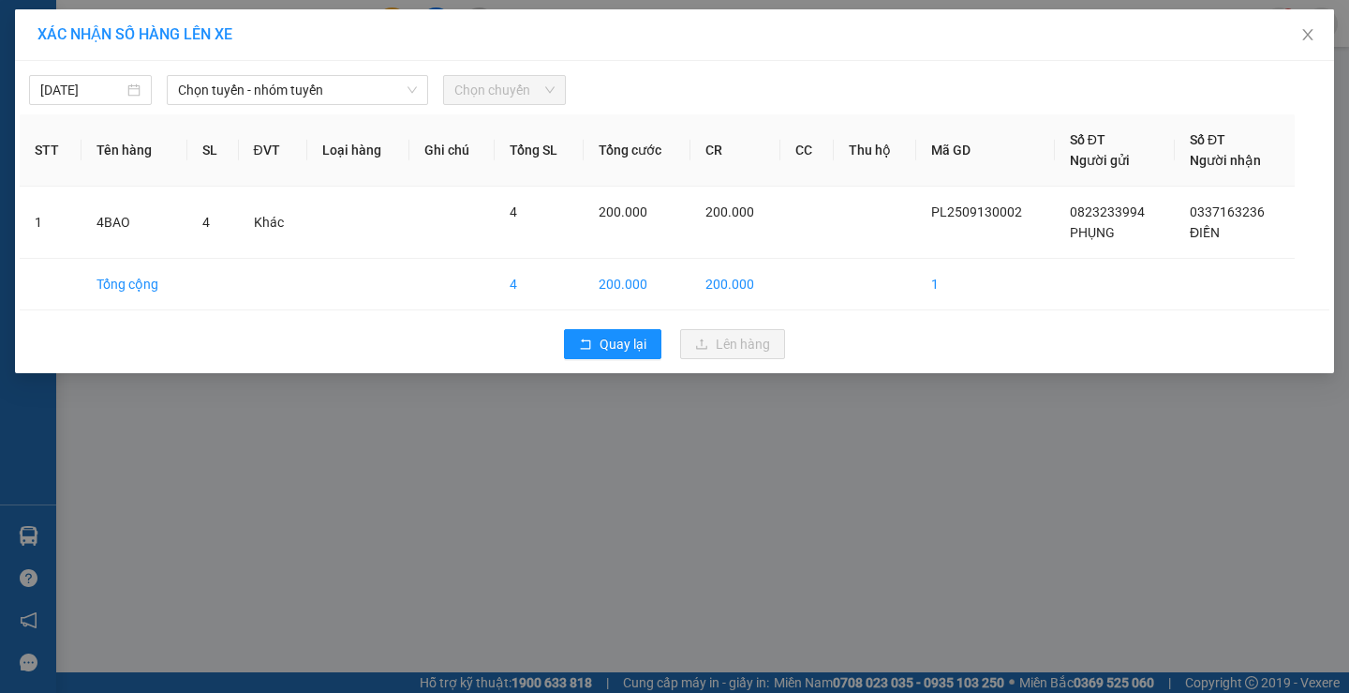 The image size is (1349, 693). I want to click on th: STT, so click(51, 150).